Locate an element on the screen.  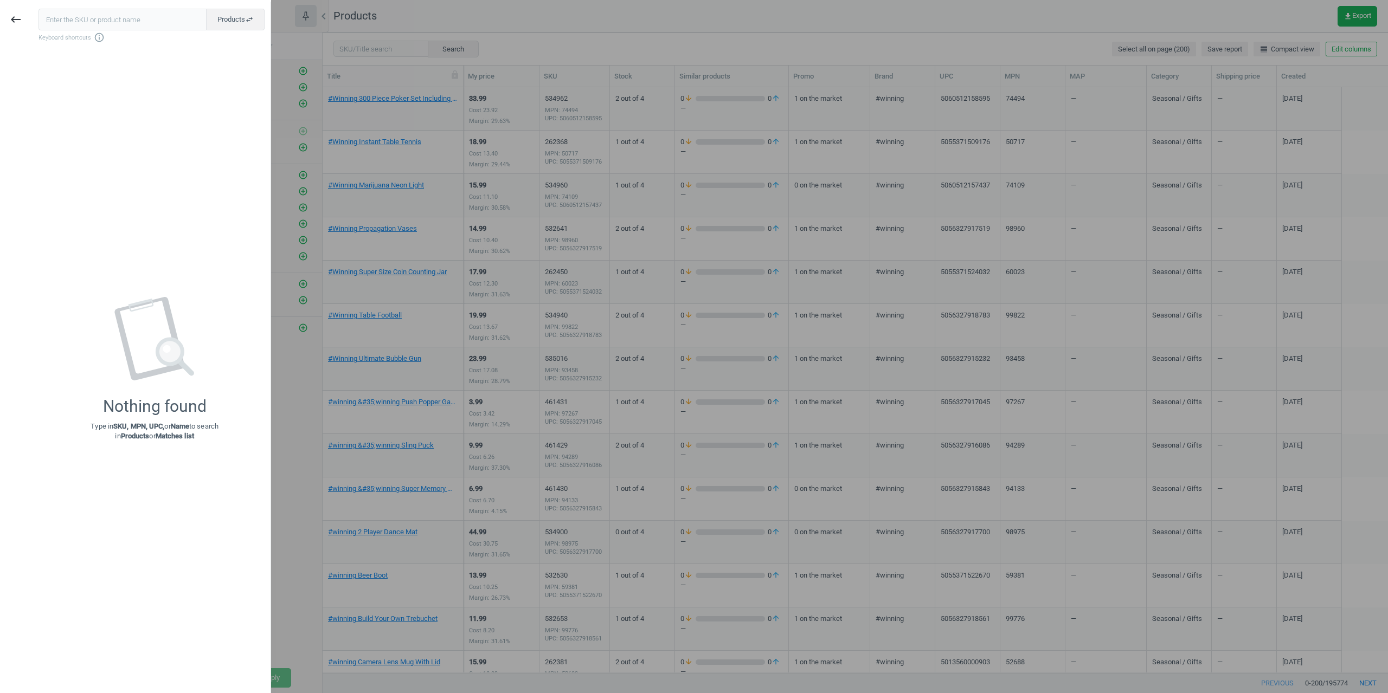
span: Products is located at coordinates (235, 20).